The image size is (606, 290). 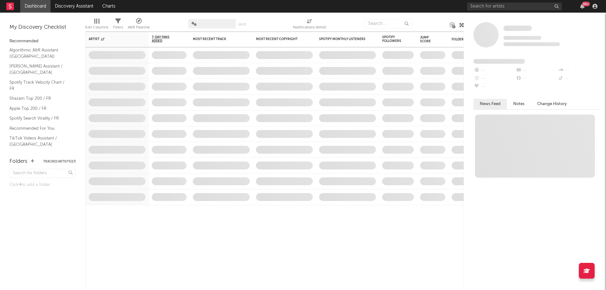 I want to click on button: Tracked Artists(17), so click(x=59, y=162).